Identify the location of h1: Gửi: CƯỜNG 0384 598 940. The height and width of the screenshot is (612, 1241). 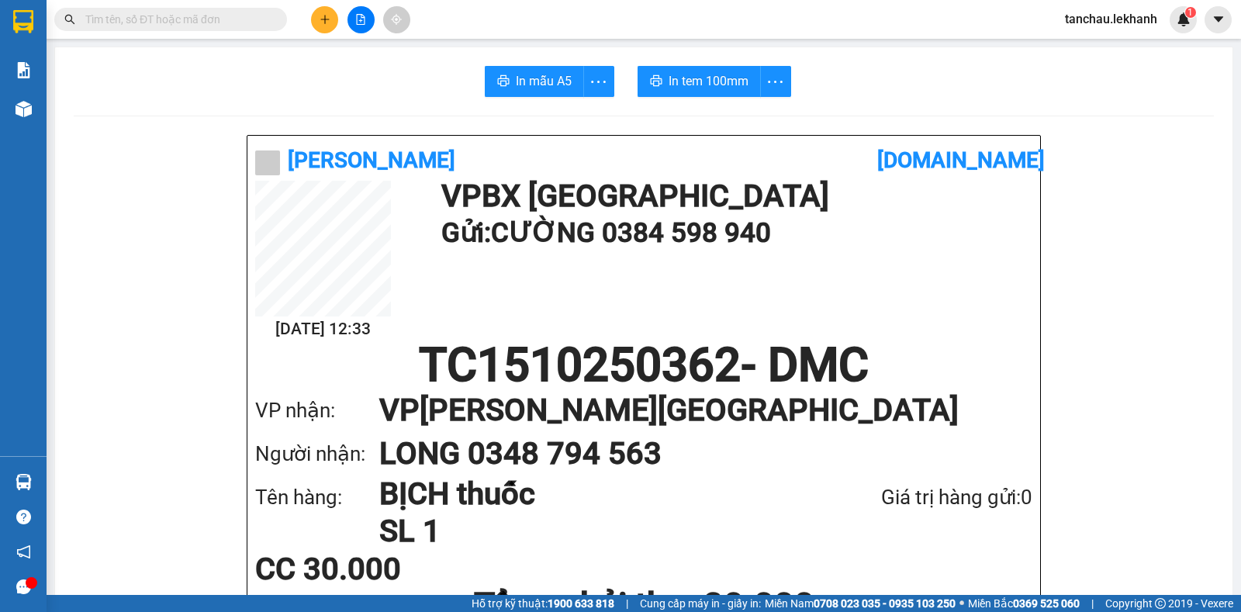
(733, 233).